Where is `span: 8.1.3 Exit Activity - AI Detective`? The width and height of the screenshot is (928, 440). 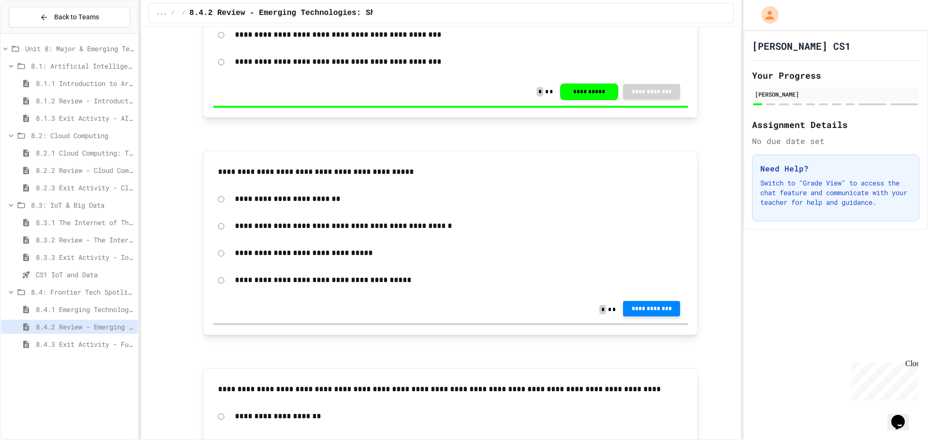
span: 8.1.3 Exit Activity - AI Detective is located at coordinates (85, 118).